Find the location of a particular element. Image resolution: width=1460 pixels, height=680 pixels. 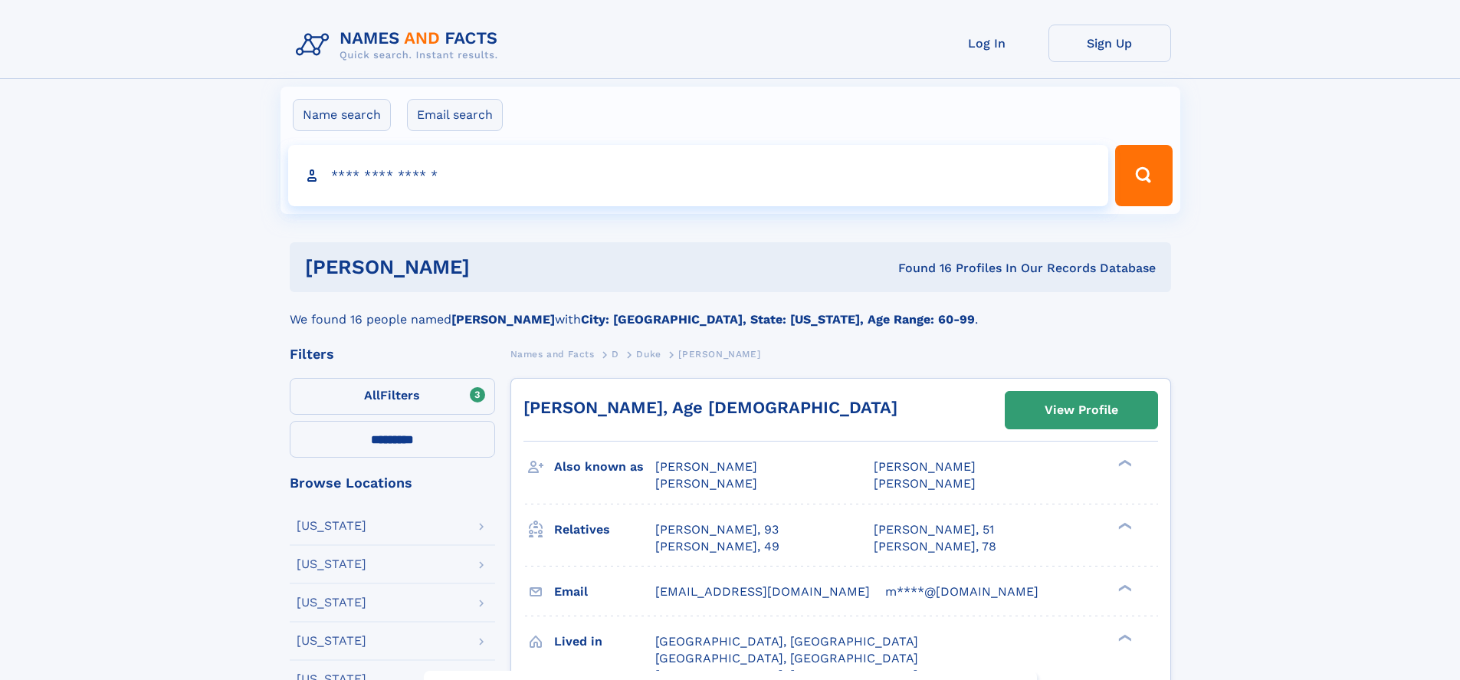

input: search input is located at coordinates (698, 176).